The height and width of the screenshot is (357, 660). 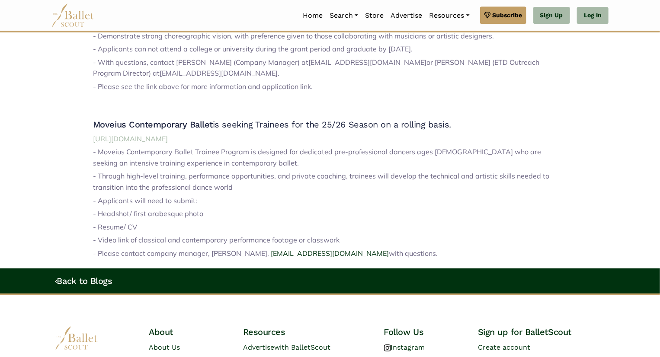 What do you see at coordinates (404, 347) in the screenshot?
I see `a: Instagram` at bounding box center [404, 347].